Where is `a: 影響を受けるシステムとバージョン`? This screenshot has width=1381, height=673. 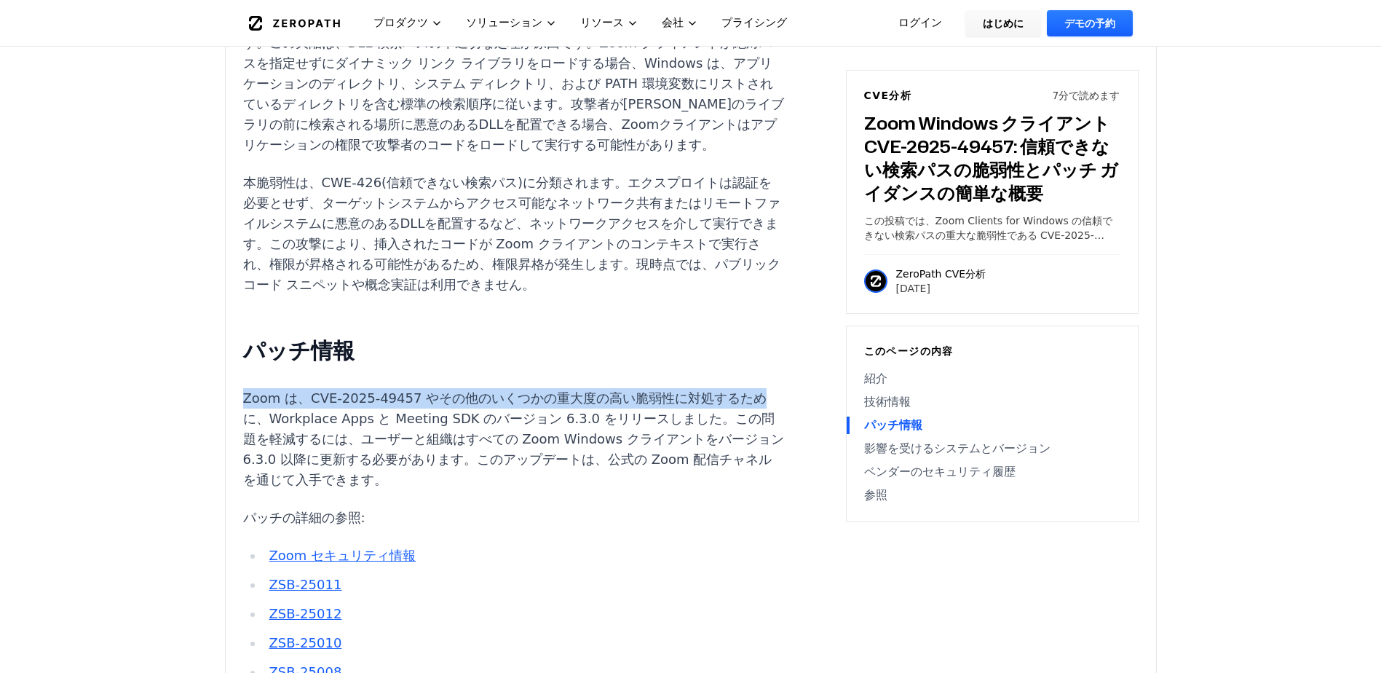
a: 影響を受けるシステムとバージョン is located at coordinates (992, 448).